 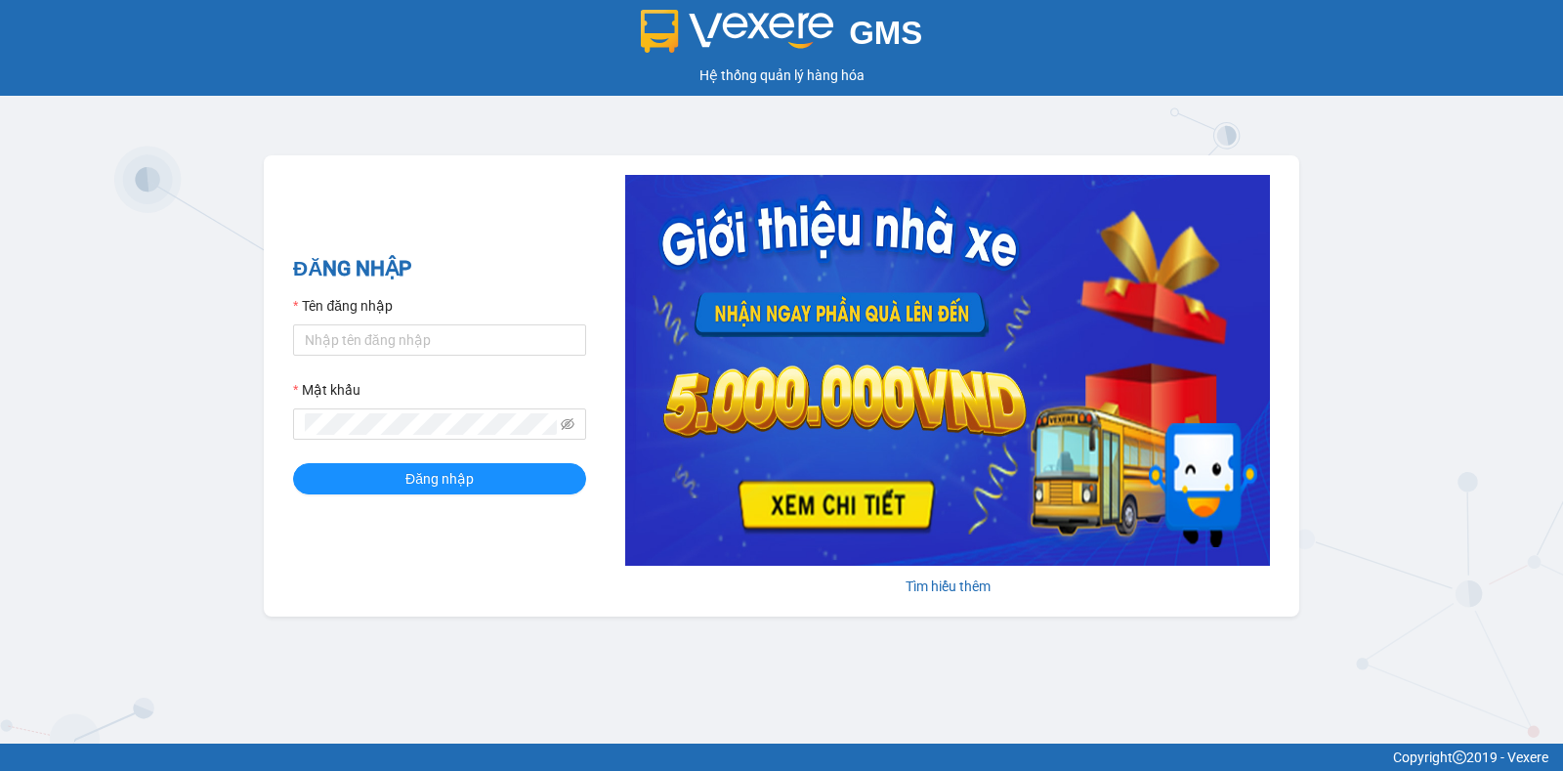 What do you see at coordinates (948, 586) in the screenshot?
I see `div: Tìm hiểu thêm` at bounding box center [948, 586].